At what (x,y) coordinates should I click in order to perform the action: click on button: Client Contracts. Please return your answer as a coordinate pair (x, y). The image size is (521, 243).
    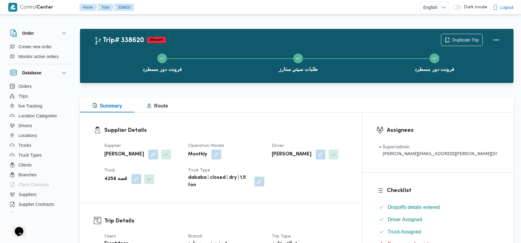
    Looking at the image, I should click on (39, 185).